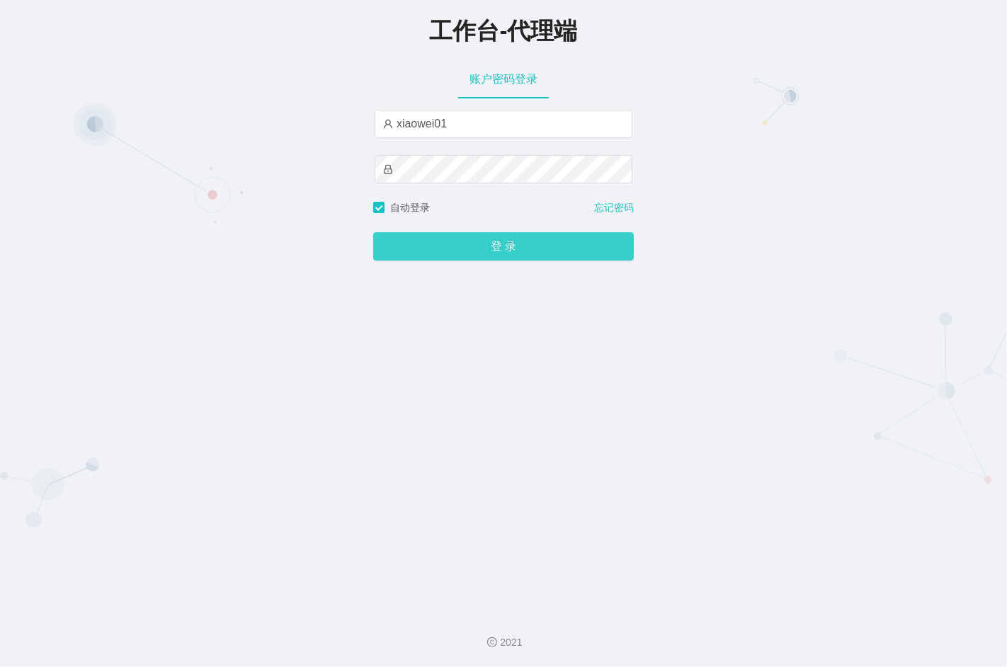  What do you see at coordinates (492, 642) in the screenshot?
I see `i: 图标： 版权所有` at bounding box center [492, 642].